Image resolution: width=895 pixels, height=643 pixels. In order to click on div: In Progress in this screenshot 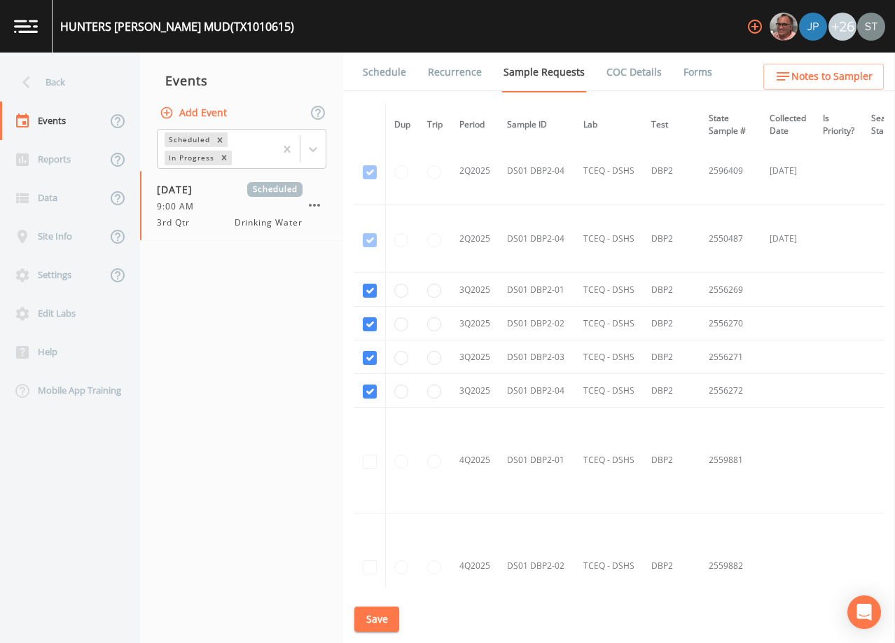, I will do `click(190, 157)`.